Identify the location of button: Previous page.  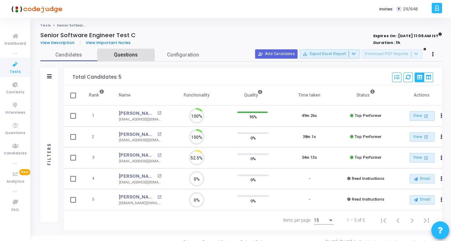
(398, 220).